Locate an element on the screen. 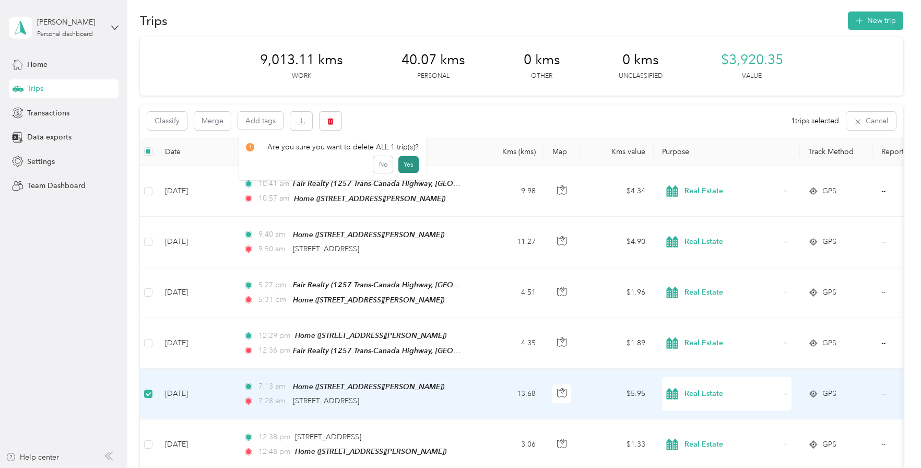  span: Trips is located at coordinates (35, 88).